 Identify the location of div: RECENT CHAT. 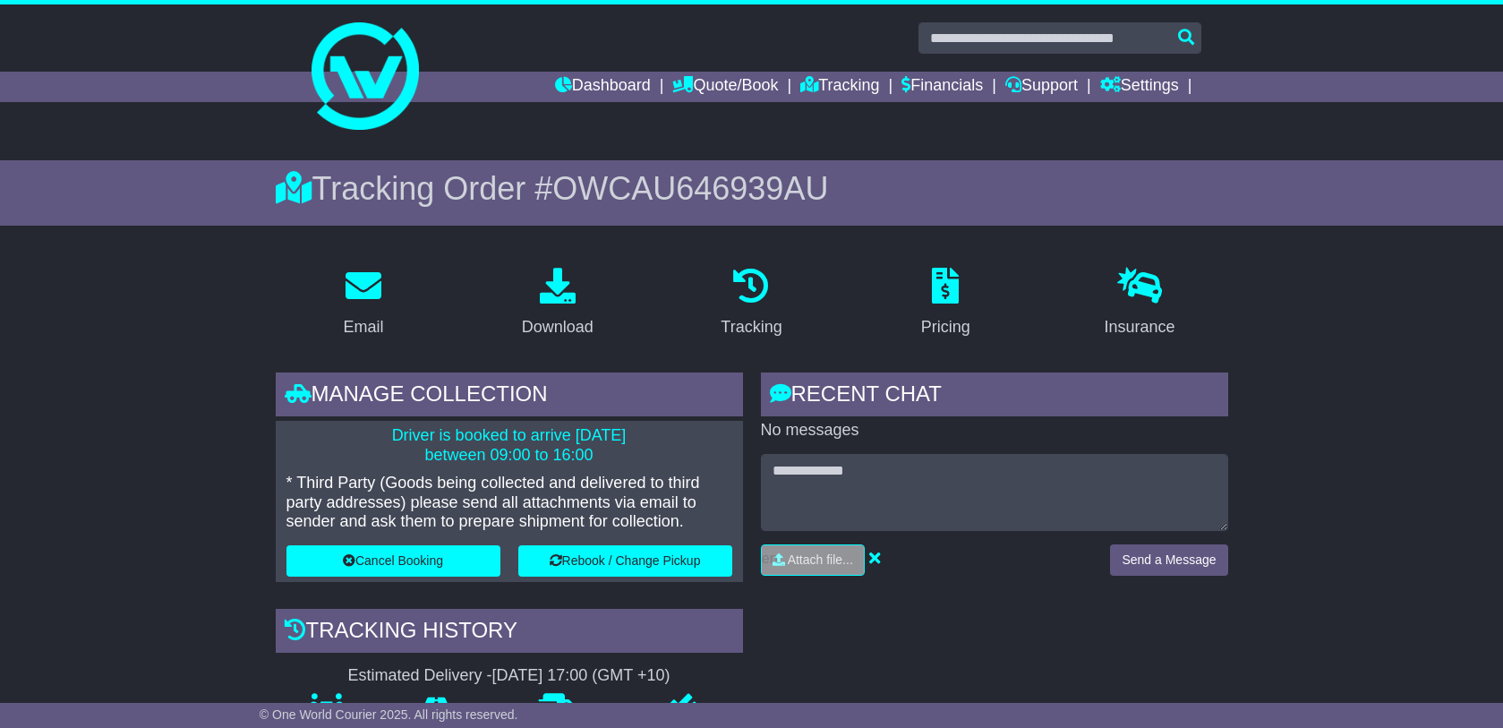
(995, 397).